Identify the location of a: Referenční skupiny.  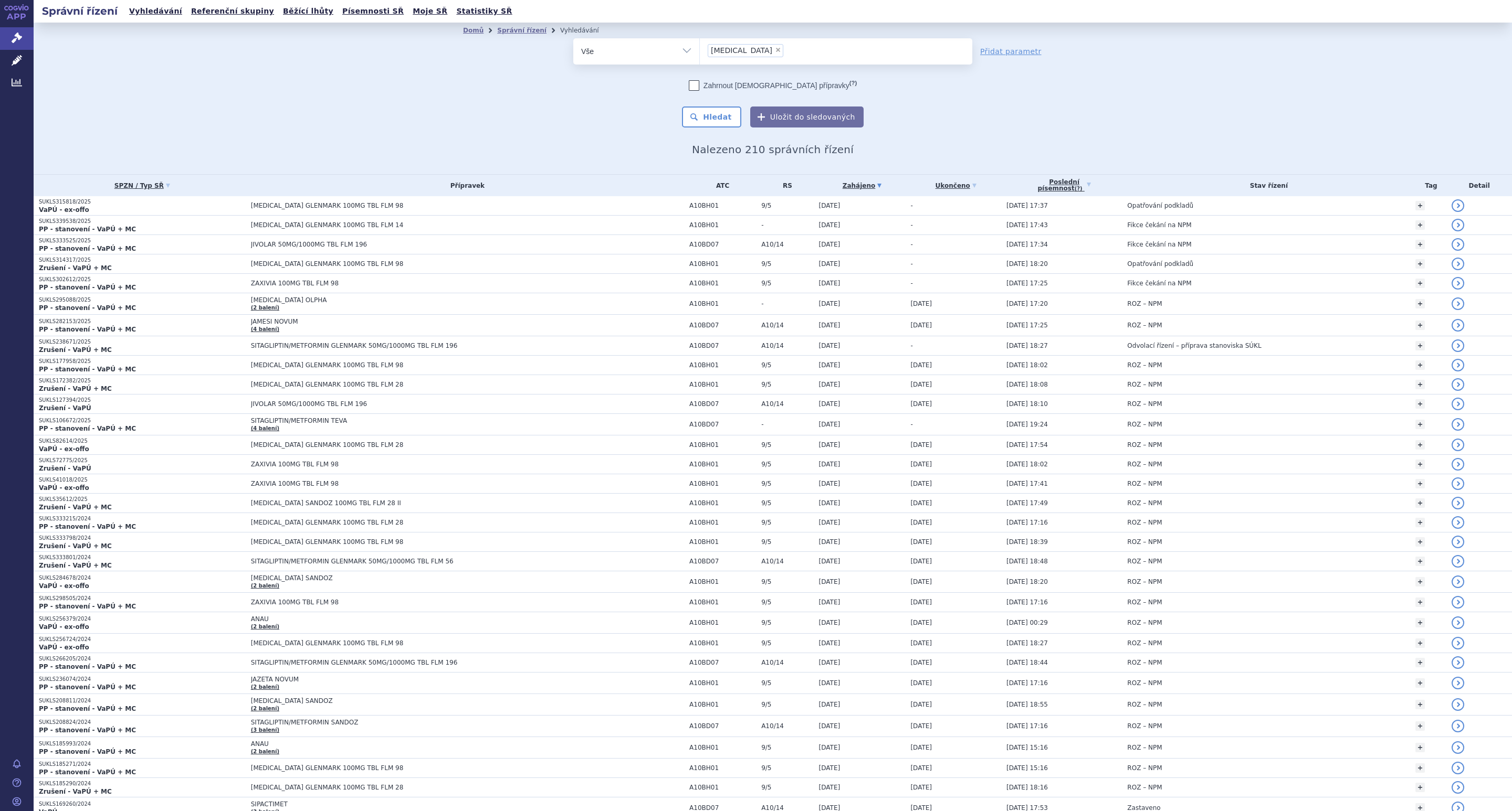
(233, 11).